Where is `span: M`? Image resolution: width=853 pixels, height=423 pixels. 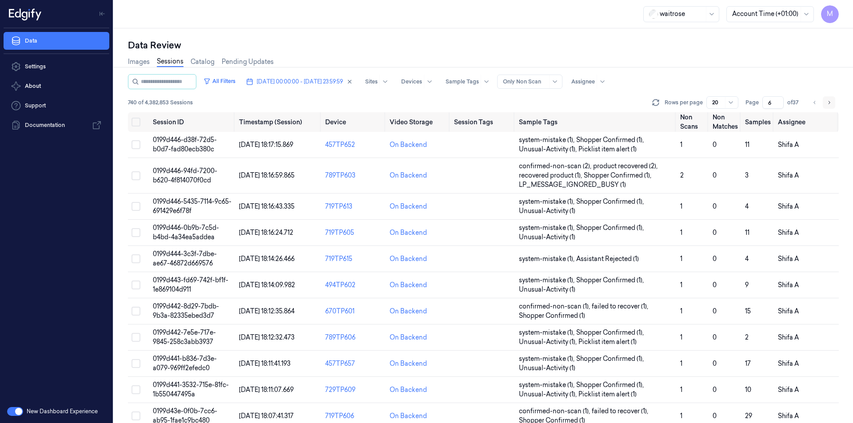
span: M is located at coordinates (830, 14).